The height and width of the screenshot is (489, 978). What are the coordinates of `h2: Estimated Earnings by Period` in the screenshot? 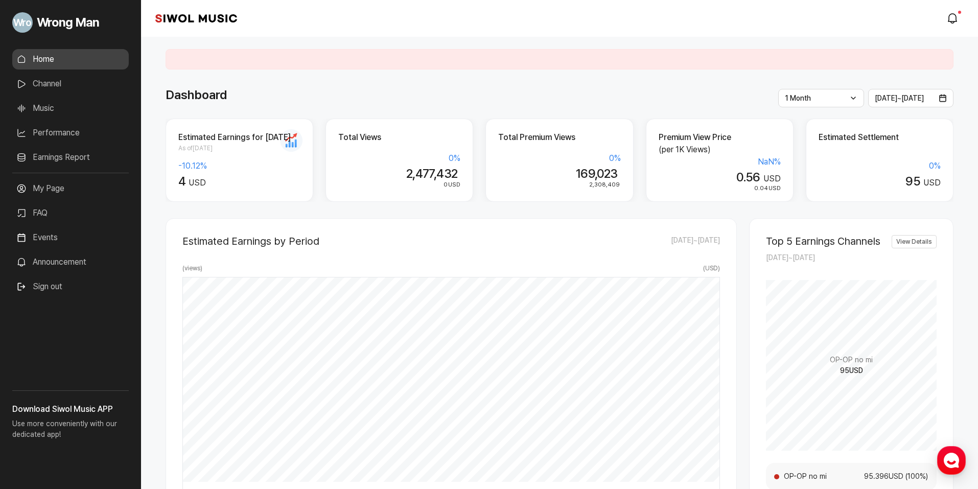 It's located at (251, 241).